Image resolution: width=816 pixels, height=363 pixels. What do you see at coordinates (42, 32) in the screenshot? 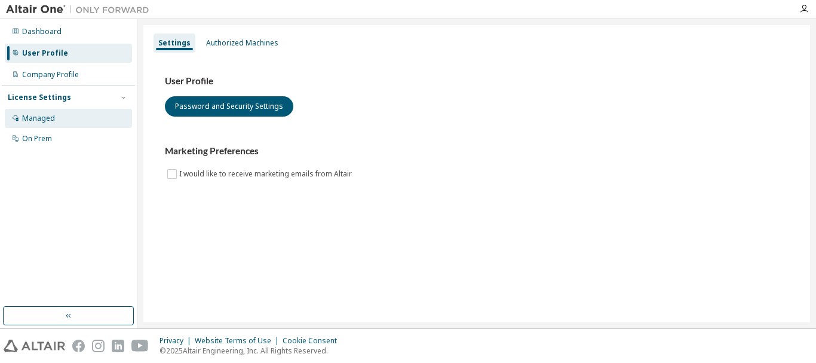
I see `div: Dashboard` at bounding box center [42, 32].